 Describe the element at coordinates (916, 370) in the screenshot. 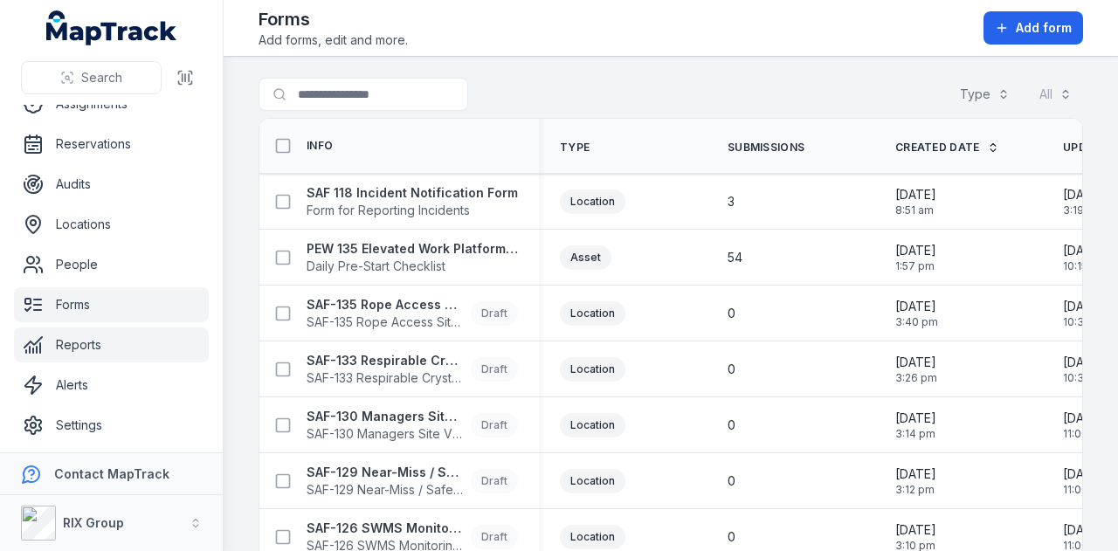

I see `time: 02/06/2025, 3:26:04 pm` at that location.